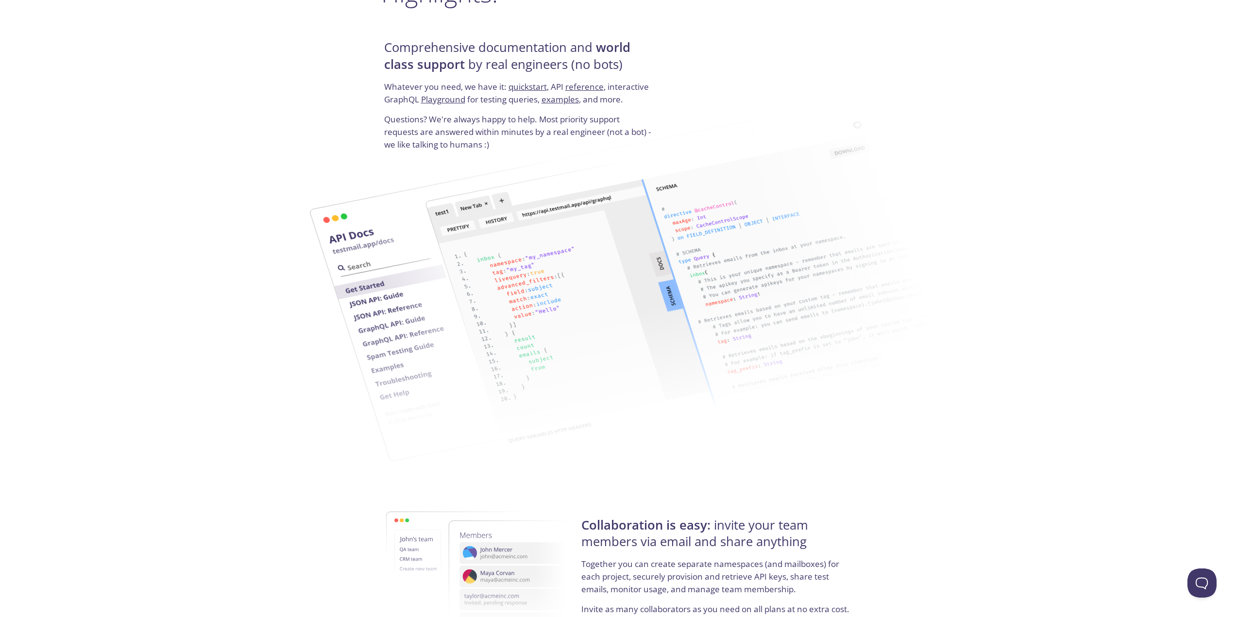  What do you see at coordinates (716, 580) in the screenshot?
I see `p: Together you can create separate namespaces (and mailboxes) for each project, securely provision ...` at bounding box center [716, 580].